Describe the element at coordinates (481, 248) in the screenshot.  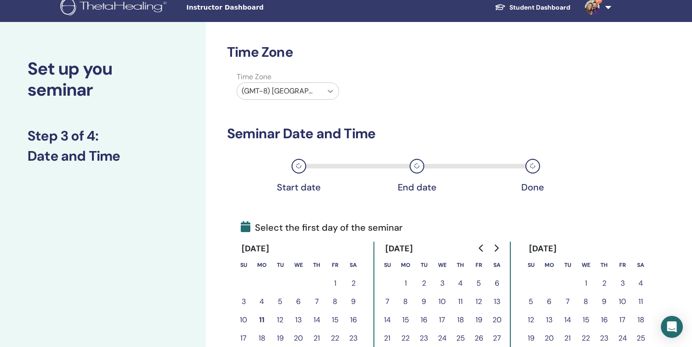
I see `button: Go to previous month` at that location.